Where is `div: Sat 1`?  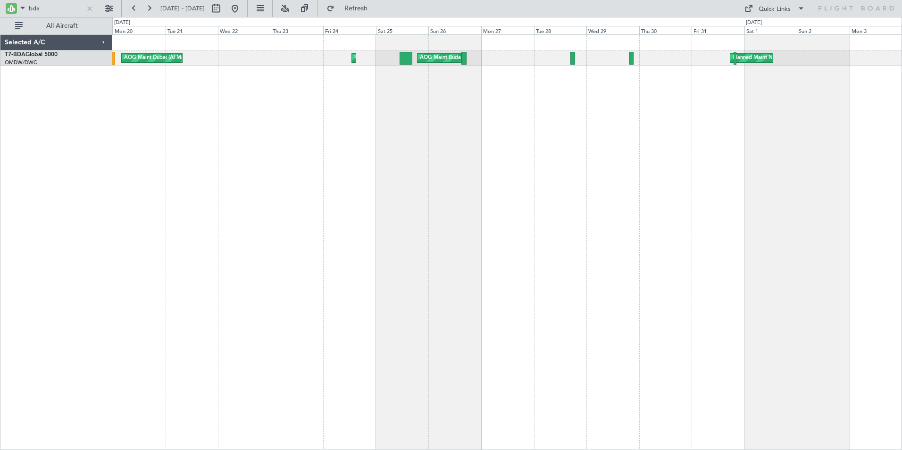
div: Sat 1 is located at coordinates (771, 30).